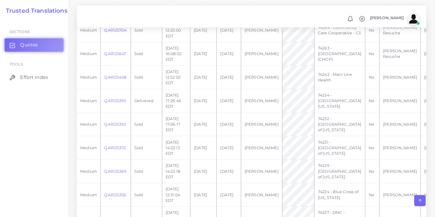 The image size is (435, 217). What do you see at coordinates (20, 32) in the screenshot?
I see `span: Sections` at bounding box center [20, 32].